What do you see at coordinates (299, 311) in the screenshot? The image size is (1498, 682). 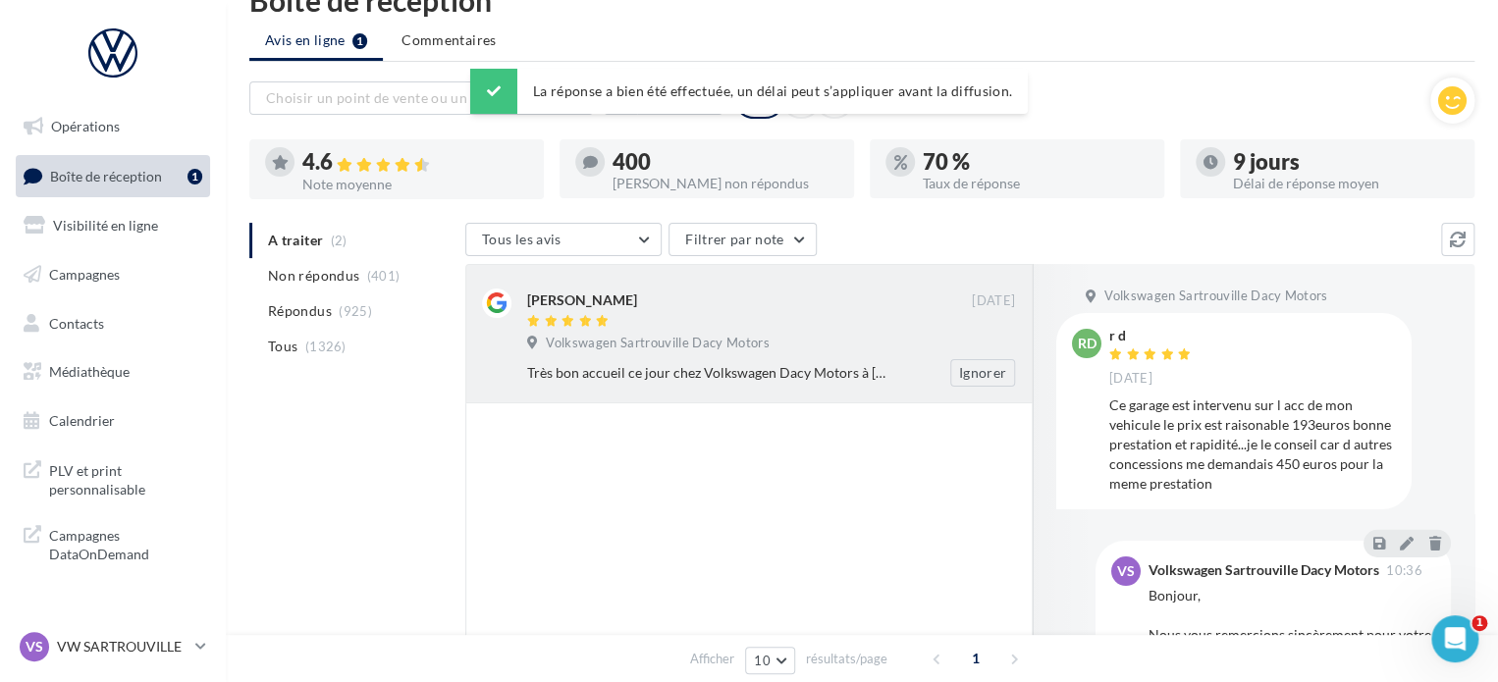 I see `span: Répondus` at bounding box center [299, 311].